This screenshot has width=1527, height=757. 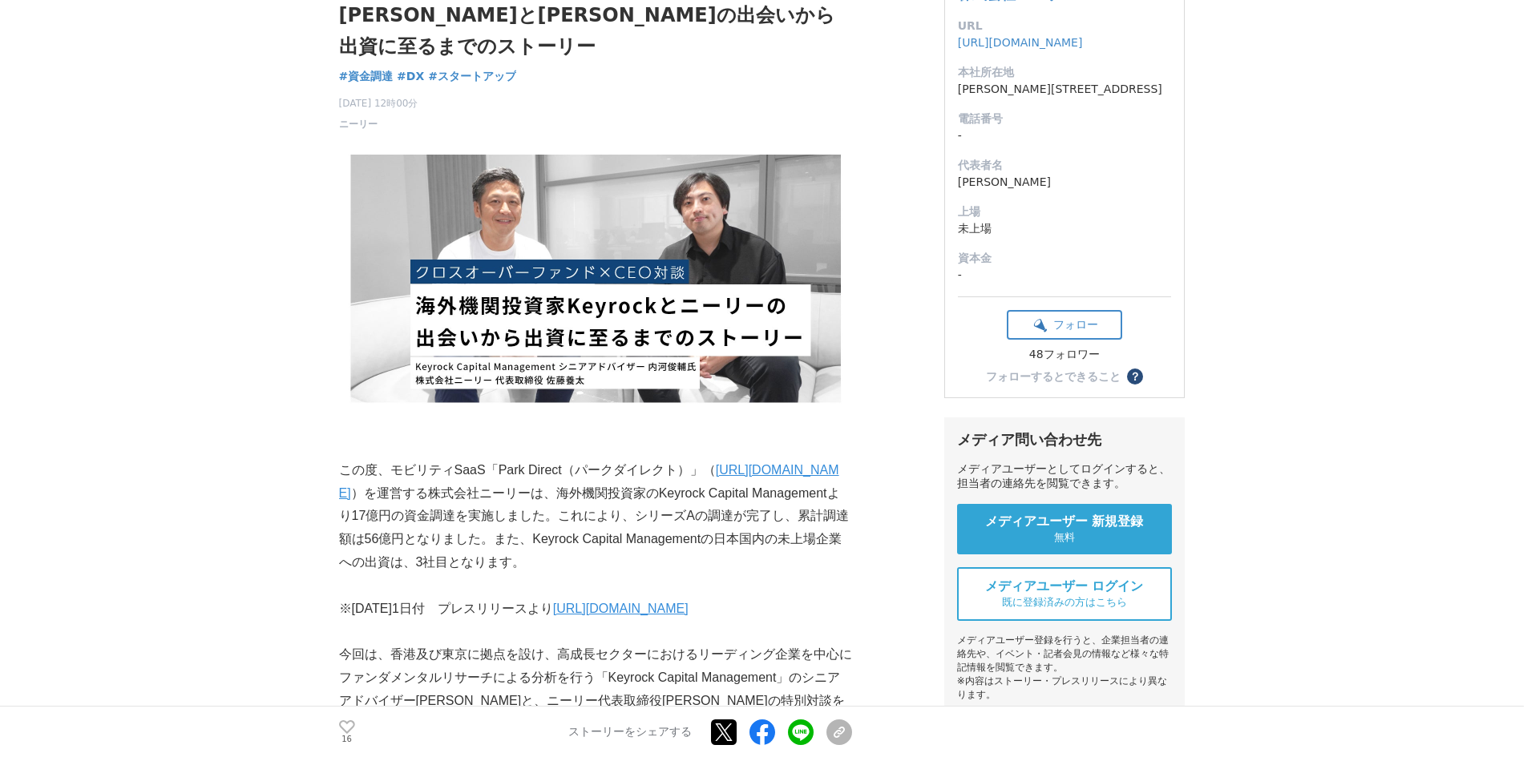 What do you see at coordinates (472, 76) in the screenshot?
I see `a: #スタートアップ` at bounding box center [472, 76].